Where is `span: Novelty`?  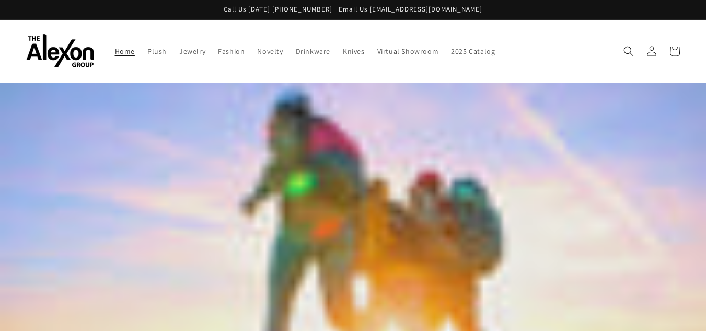 span: Novelty is located at coordinates (270, 51).